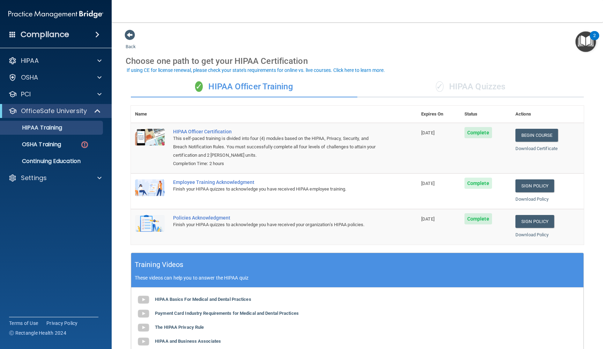  Describe the element at coordinates (55, 111) in the screenshot. I see `a: OfficeSafe University` at that location.